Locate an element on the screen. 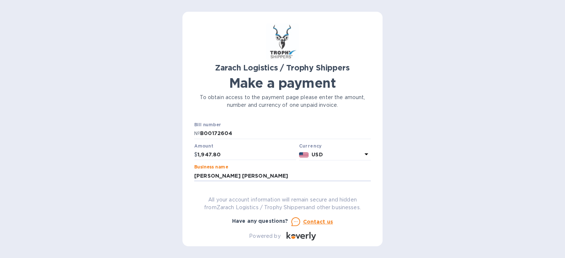 This screenshot has width=565, height=258. label: Business name is located at coordinates (211, 168).